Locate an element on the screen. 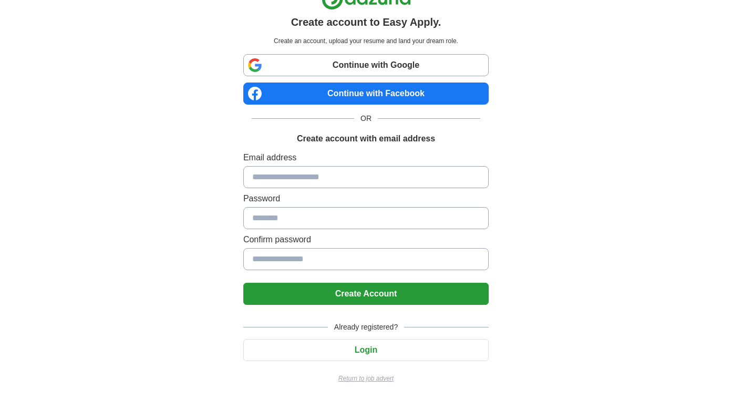 The width and height of the screenshot is (732, 400). h1: Create account with email address is located at coordinates (366, 139).